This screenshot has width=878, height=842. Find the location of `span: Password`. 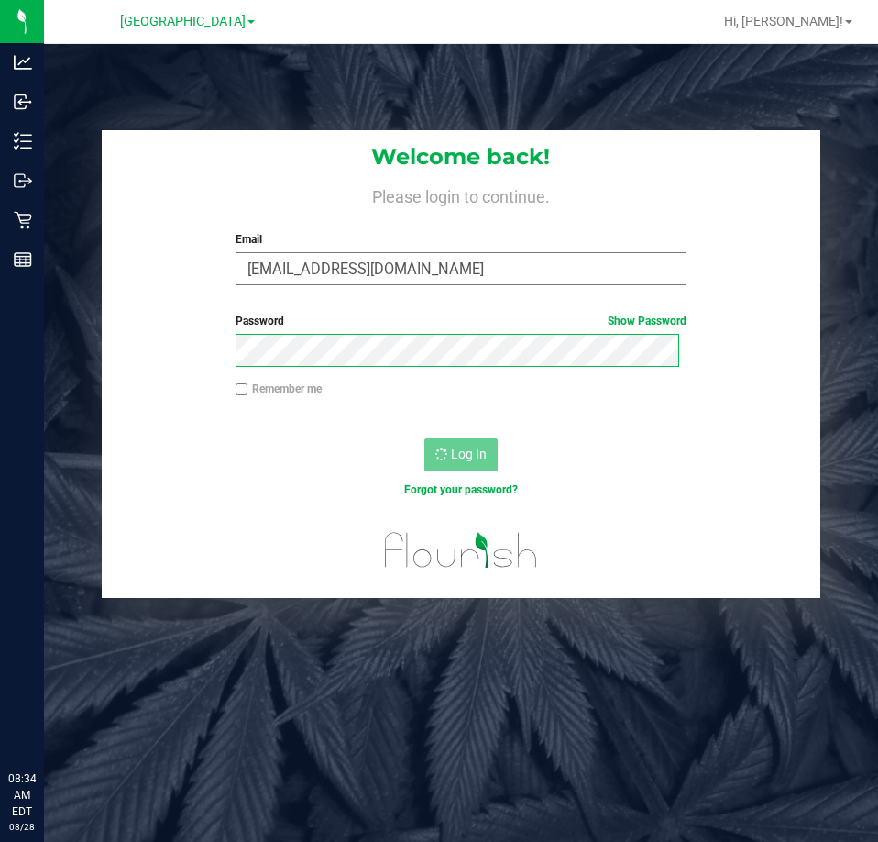

span: Password is located at coordinates (260, 321).